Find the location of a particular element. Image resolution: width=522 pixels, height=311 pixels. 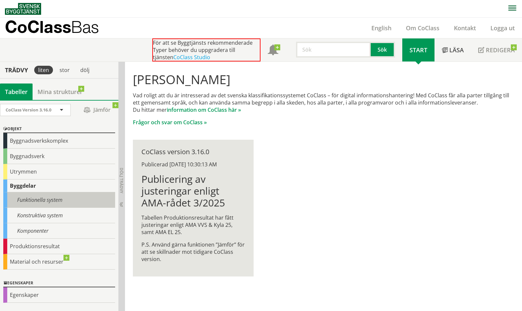

h1: Publicering av justeringar enligt AMA-rådet 3/2025 is located at coordinates (193, 191).